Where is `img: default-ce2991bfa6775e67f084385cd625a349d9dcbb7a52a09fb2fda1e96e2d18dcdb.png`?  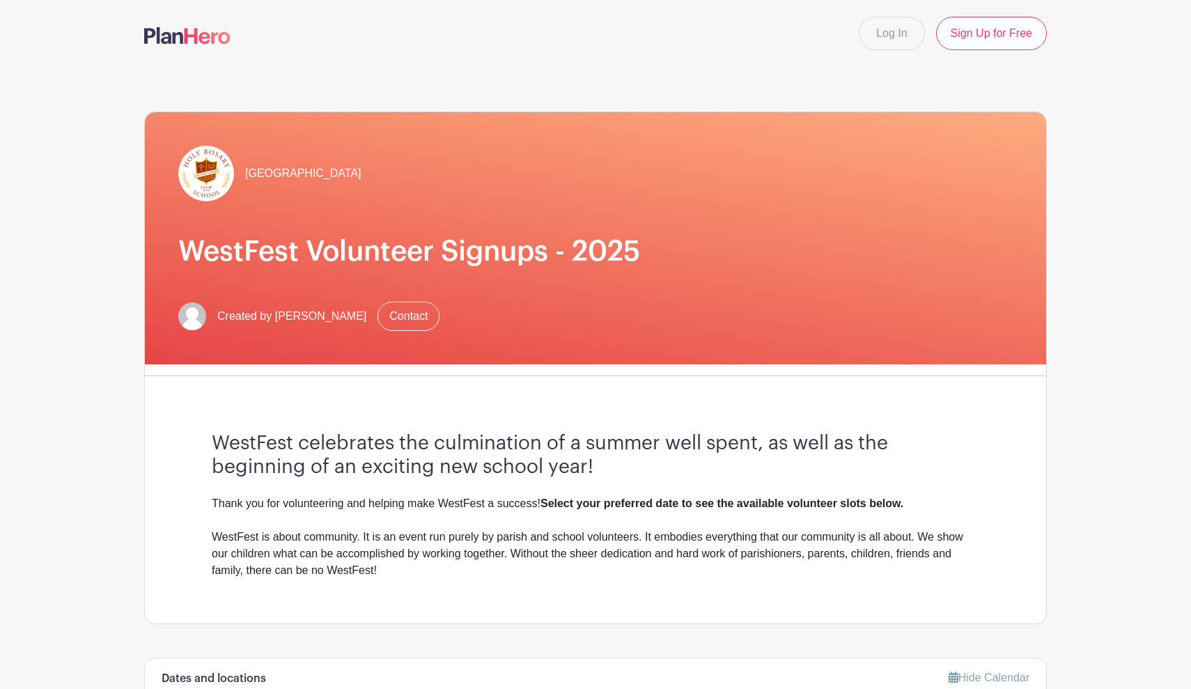
img: default-ce2991bfa6775e67f084385cd625a349d9dcbb7a52a09fb2fda1e96e2d18dcdb.png is located at coordinates (192, 316).